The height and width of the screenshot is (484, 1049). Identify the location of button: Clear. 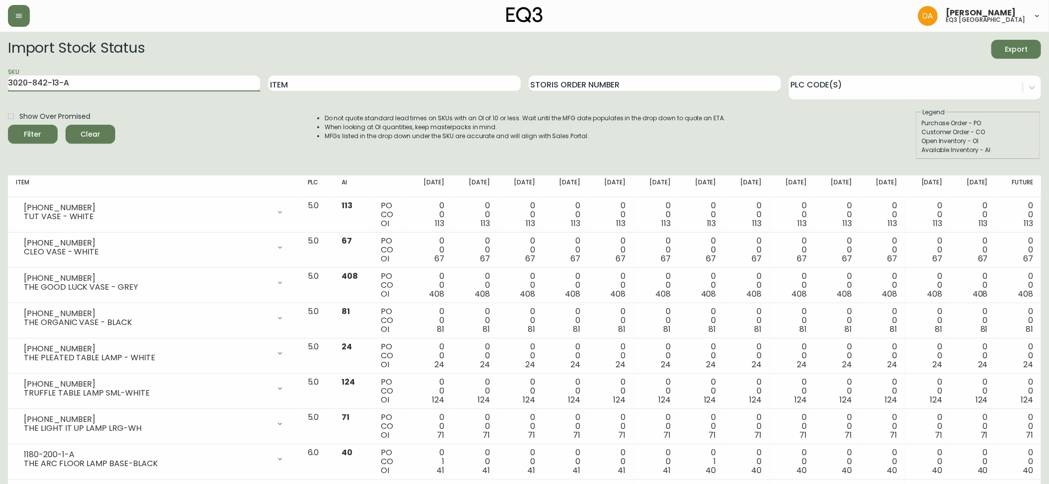
(90, 134).